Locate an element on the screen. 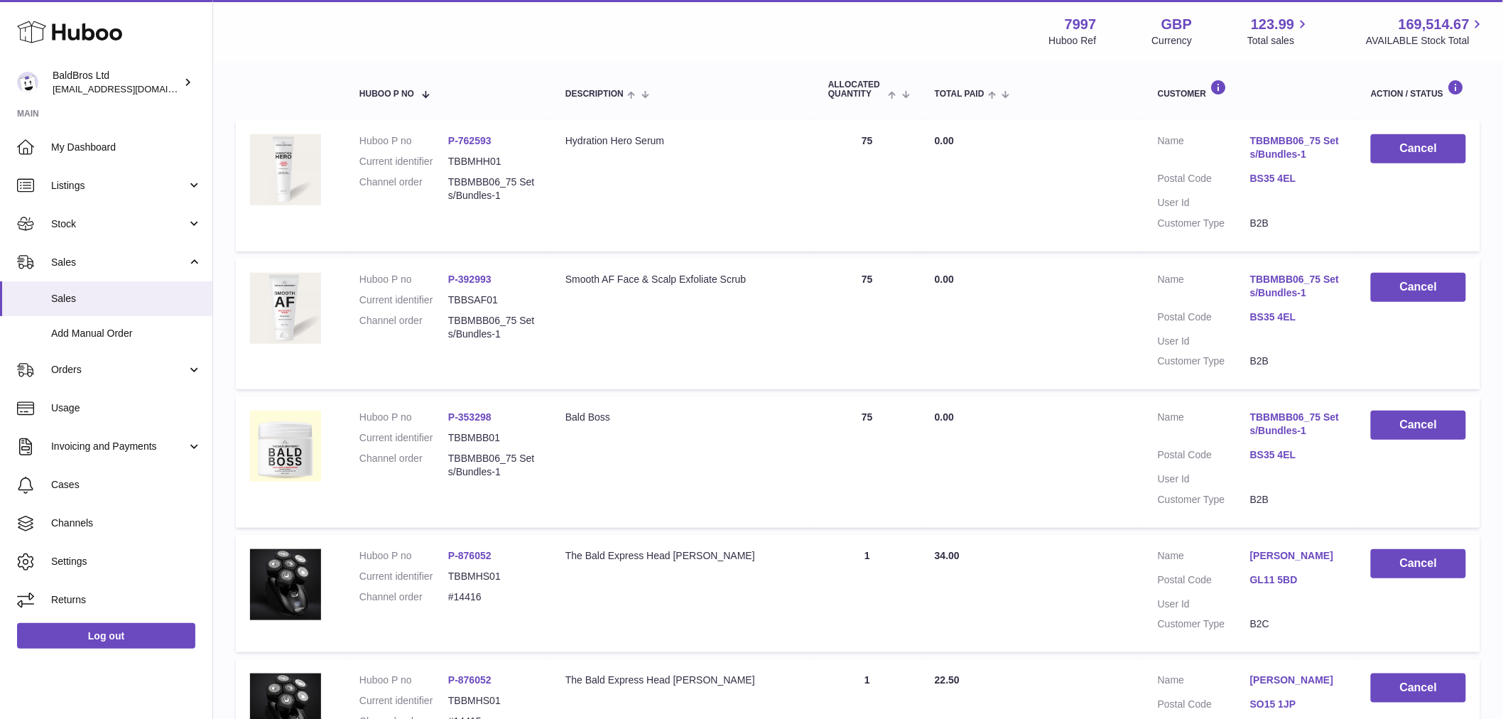 This screenshot has height=719, width=1503. span: Invoicing and Payments is located at coordinates (119, 446).